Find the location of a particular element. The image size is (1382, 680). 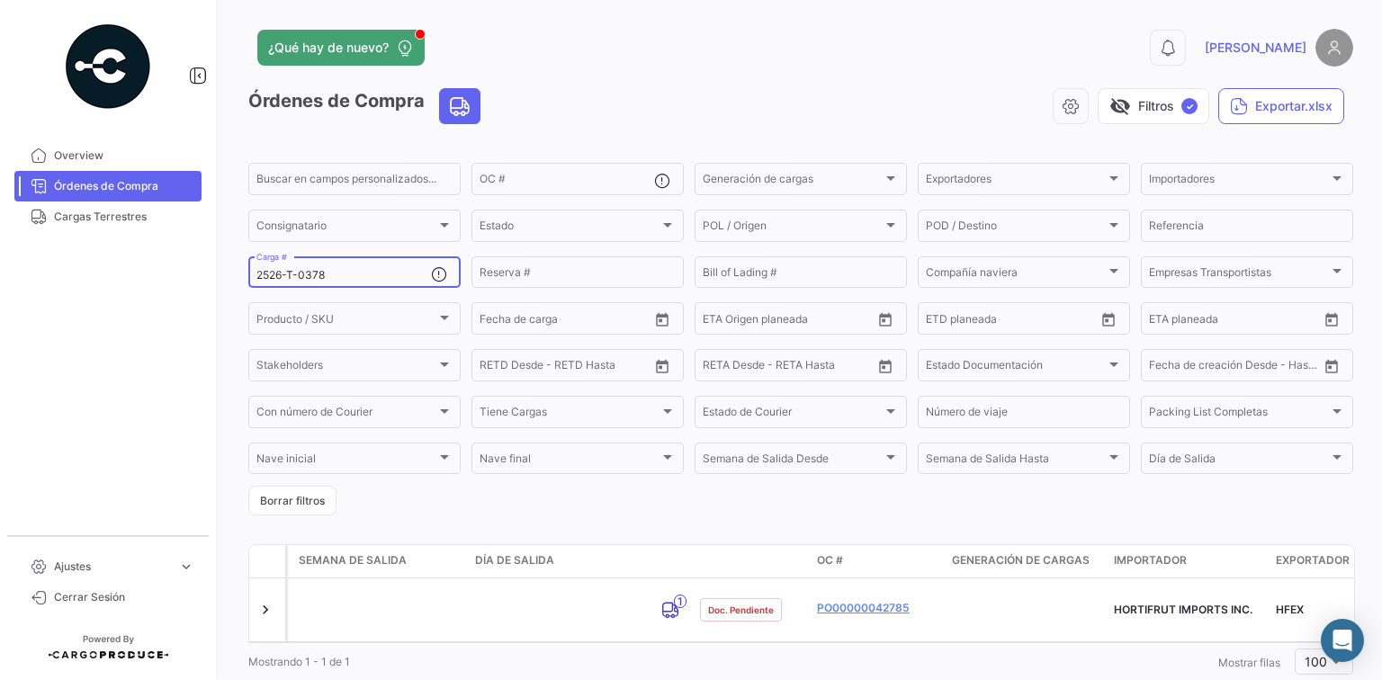

span: Exportadores is located at coordinates (1016, 182).